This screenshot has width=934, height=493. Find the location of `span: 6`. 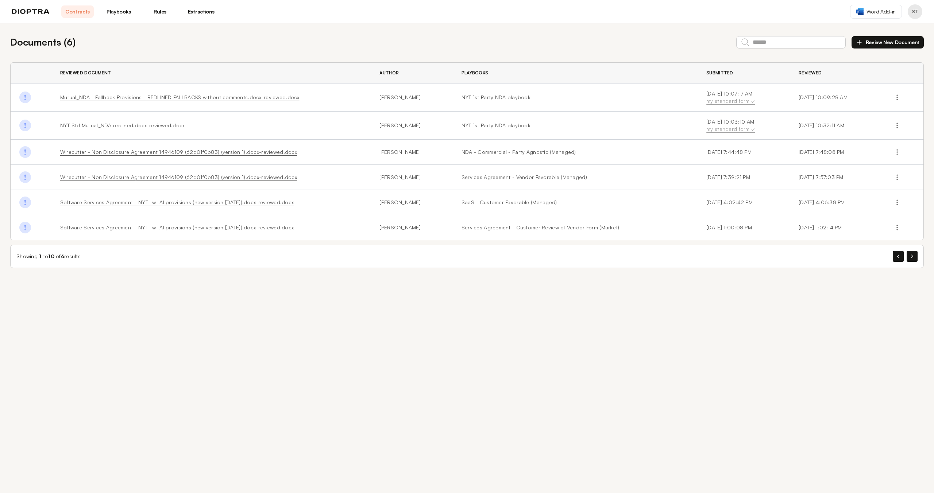

span: 6 is located at coordinates (62, 256).